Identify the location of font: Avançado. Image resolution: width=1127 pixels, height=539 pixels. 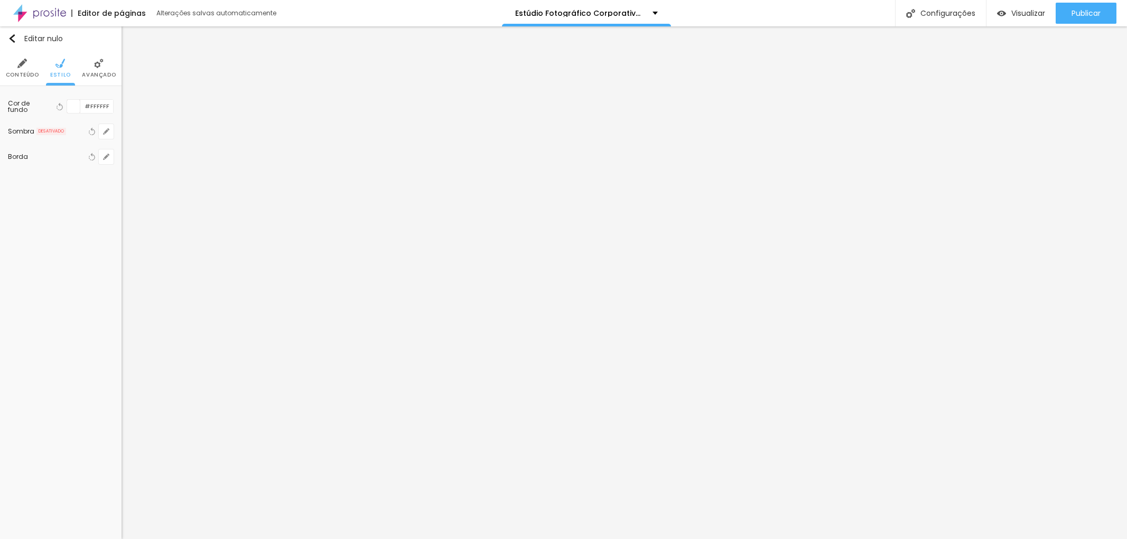
(99, 74).